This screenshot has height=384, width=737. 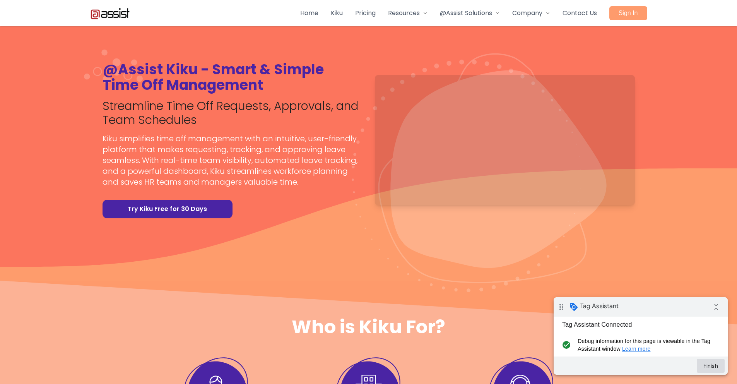 What do you see at coordinates (404, 13) in the screenshot?
I see `span: Resources` at bounding box center [404, 13].